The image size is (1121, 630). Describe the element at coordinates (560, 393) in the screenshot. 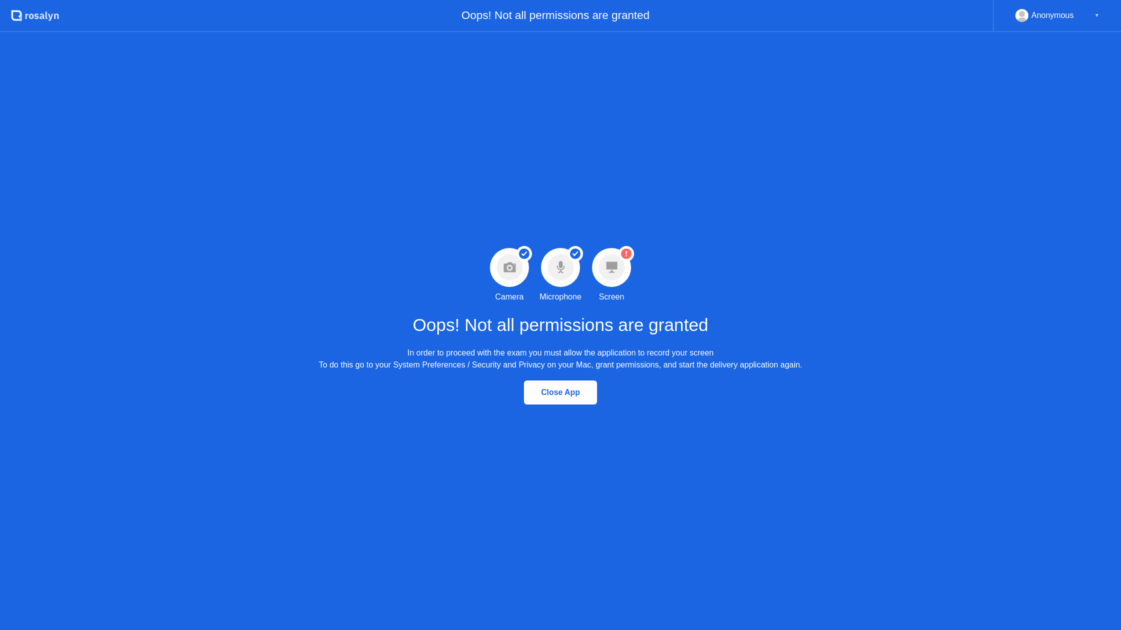

I see `button: Close App` at that location.